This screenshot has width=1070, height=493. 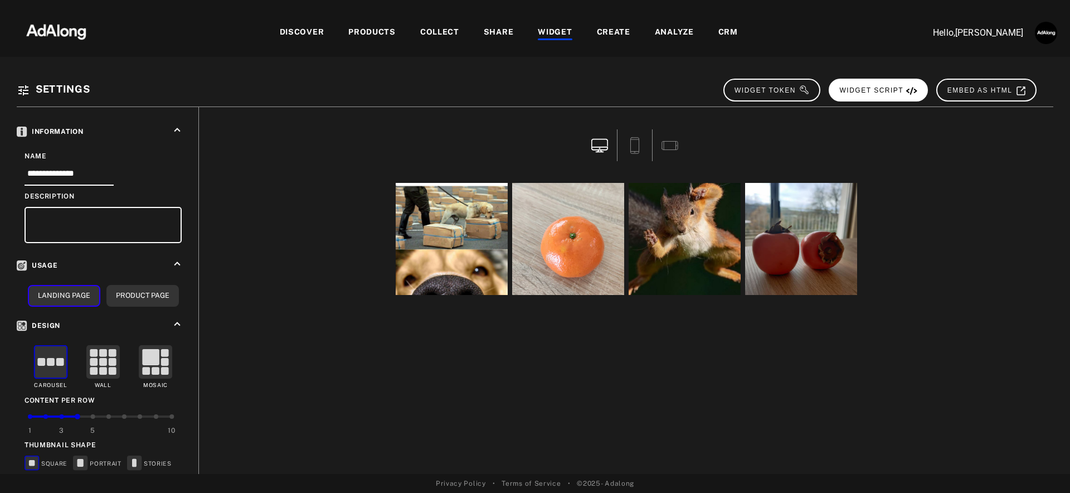 I want to click on div: 10, so click(x=171, y=430).